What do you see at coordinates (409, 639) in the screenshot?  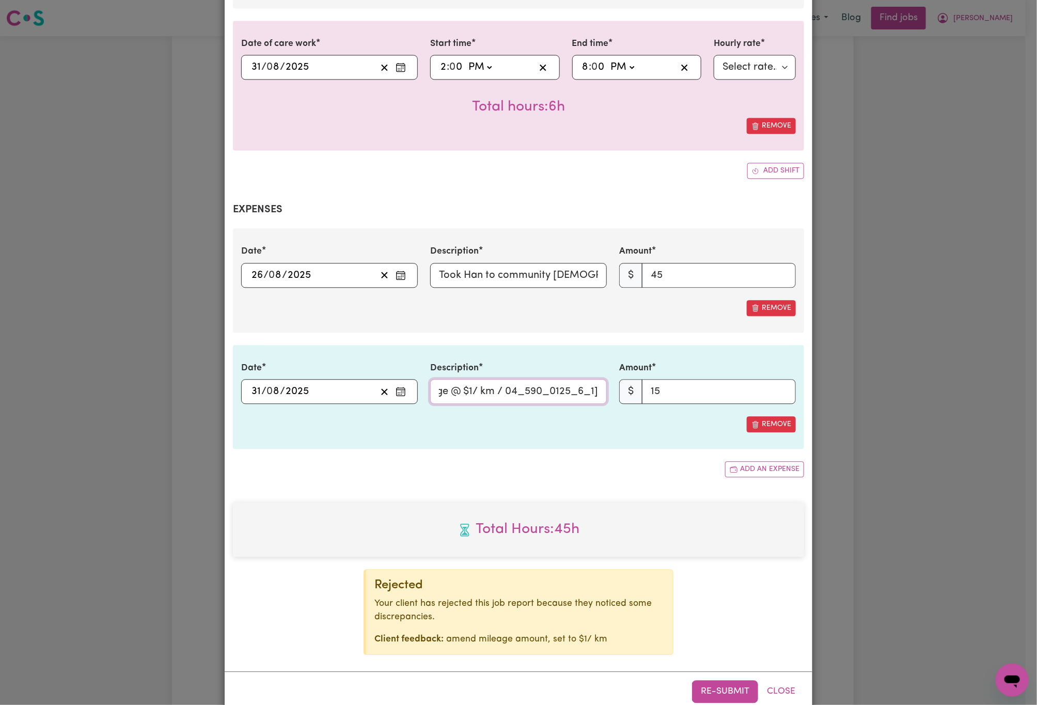 I see `strong: Client feedback:` at bounding box center [409, 639].